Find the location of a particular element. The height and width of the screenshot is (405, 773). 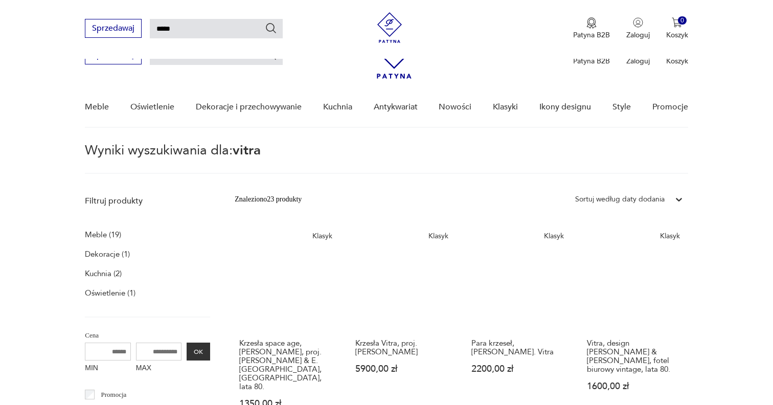

a: Meble (19) is located at coordinates (103, 235).